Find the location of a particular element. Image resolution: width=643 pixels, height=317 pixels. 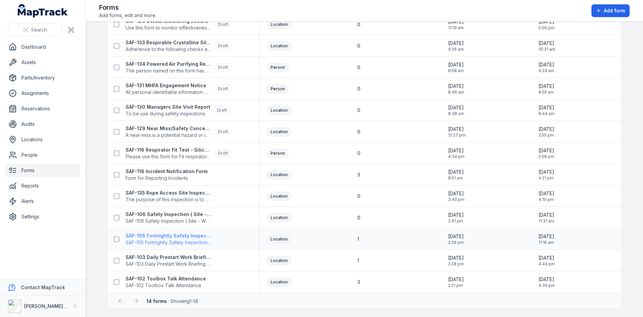

a: SAF-135 Rope Access Site InspectionThe purpose of this inspection is to ensure the Rope Access be... is located at coordinates (168, 196).